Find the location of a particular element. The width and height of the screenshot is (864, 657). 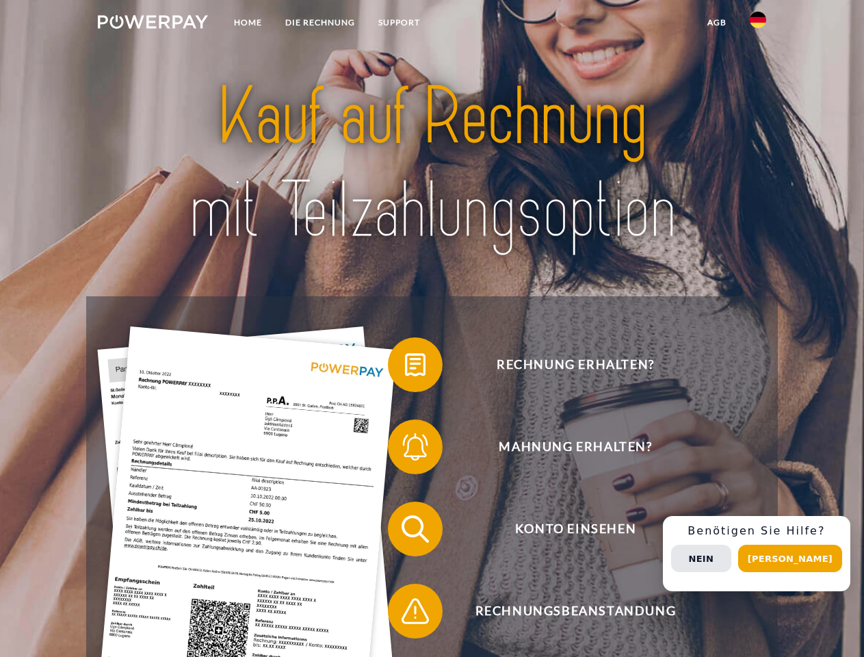

img: qb_bell.svg is located at coordinates (415, 447).